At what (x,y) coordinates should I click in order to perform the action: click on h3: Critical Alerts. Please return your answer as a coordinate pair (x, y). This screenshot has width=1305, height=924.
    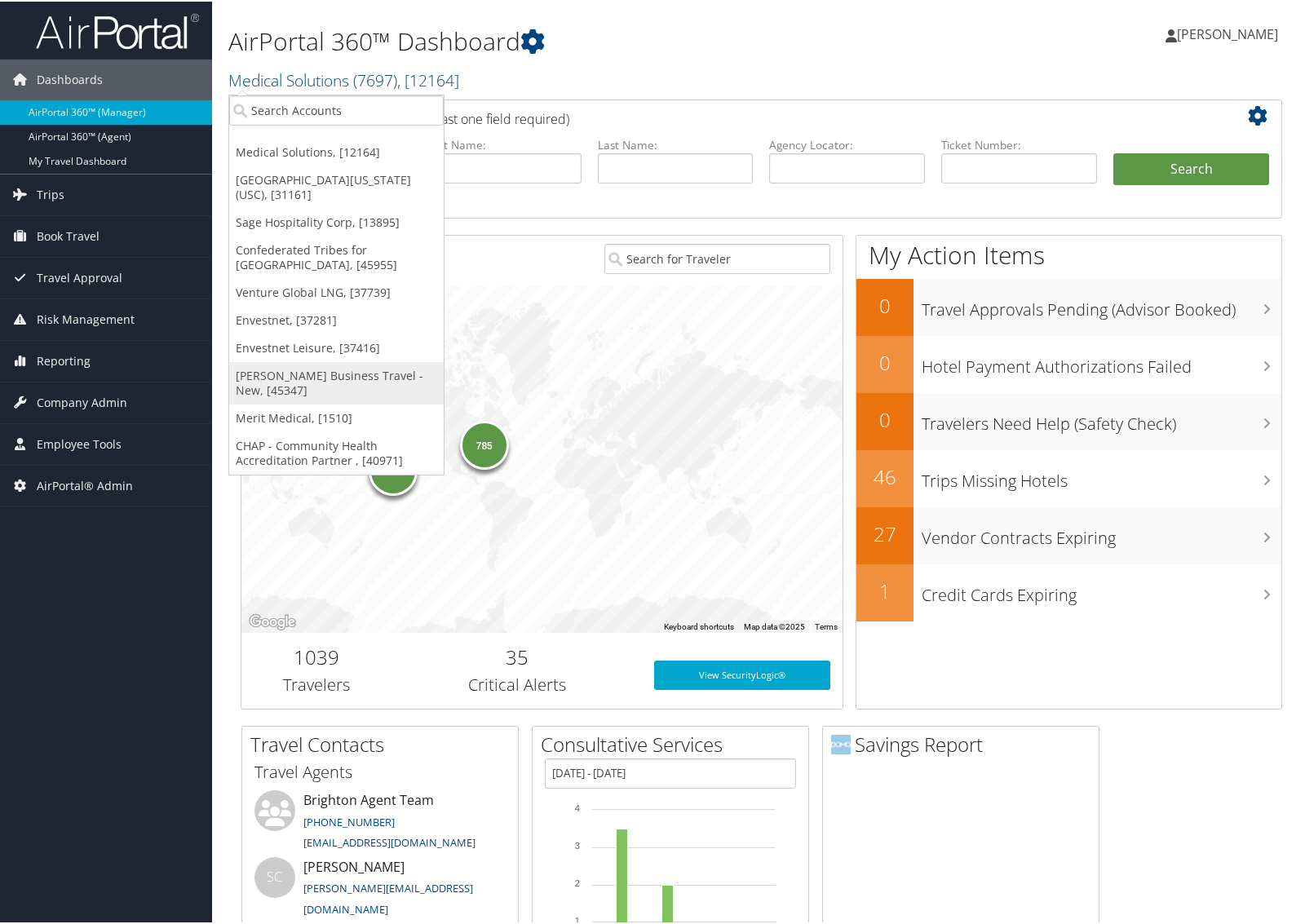
    Looking at the image, I should click on (517, 683).